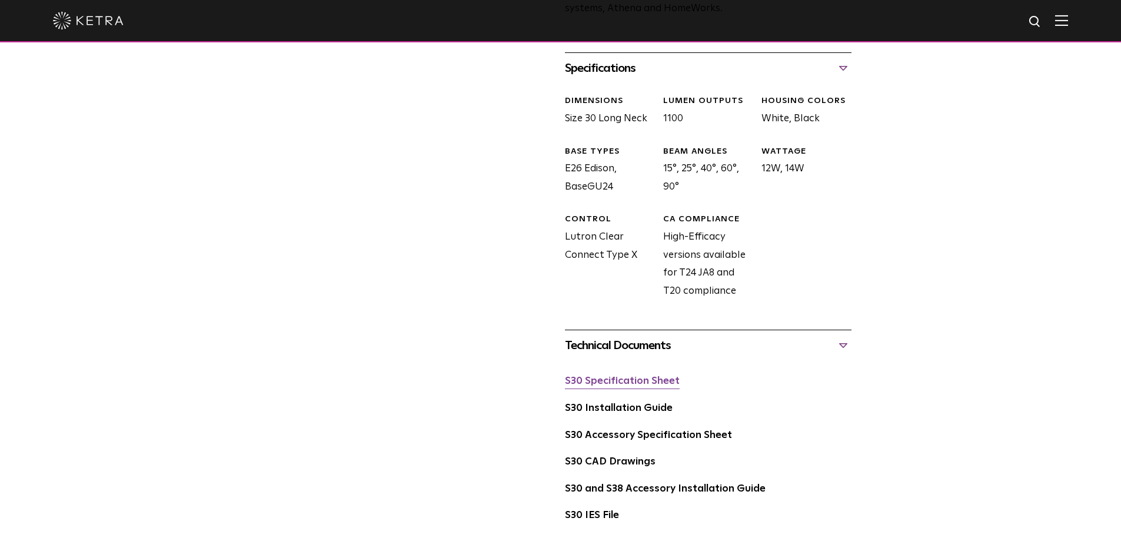 The height and width of the screenshot is (541, 1121). I want to click on div: LUMEN OUTPUTS, so click(708, 101).